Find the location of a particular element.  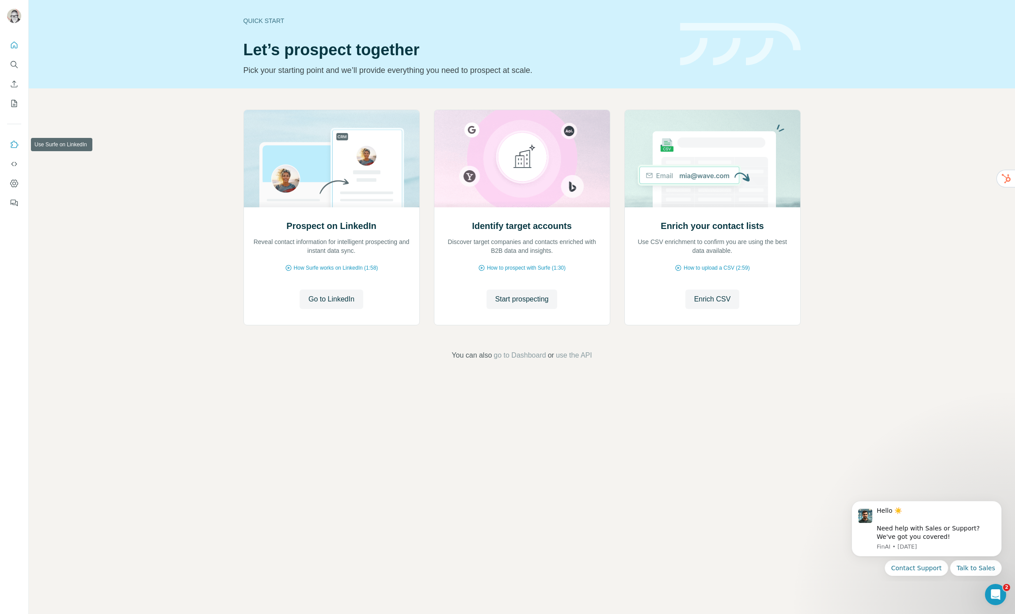

h1: Let’s prospect together is located at coordinates (456, 50).